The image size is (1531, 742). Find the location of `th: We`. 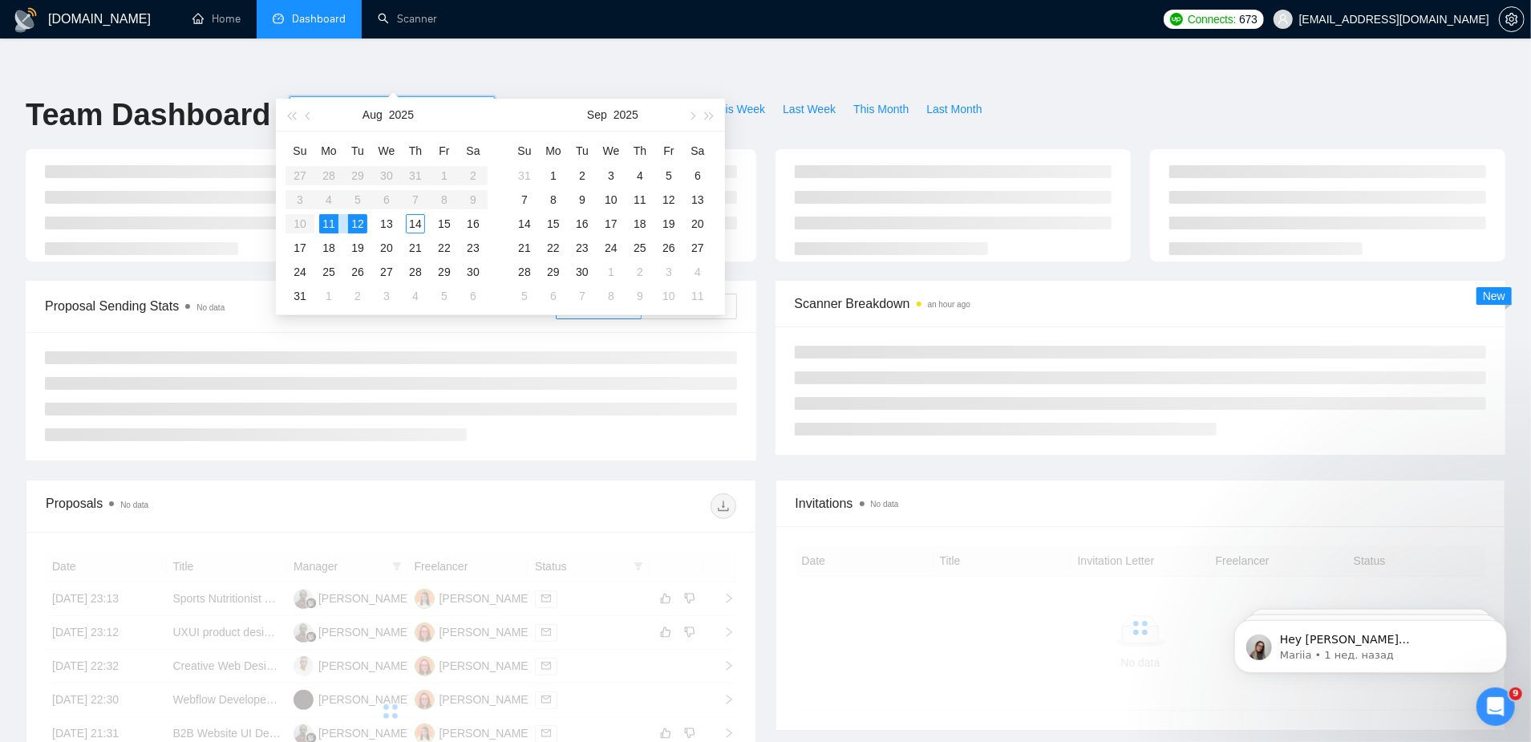

th: We is located at coordinates (611, 151).